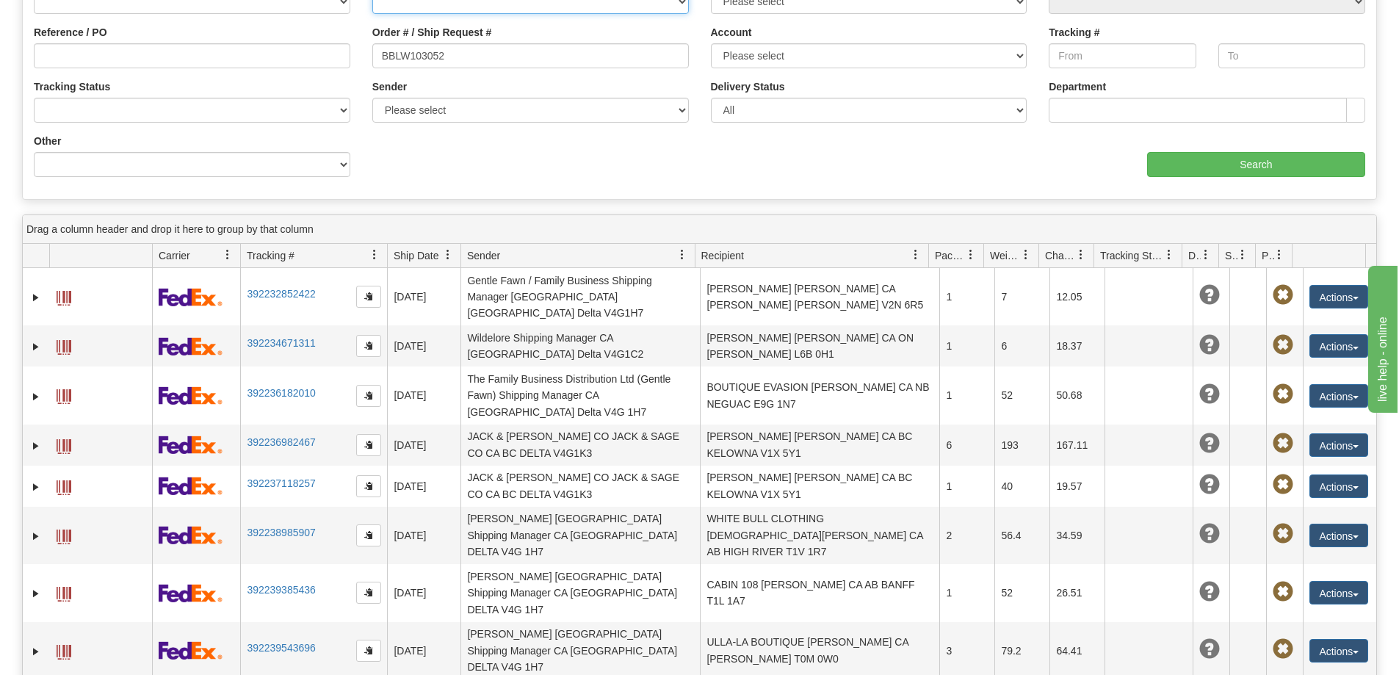 Image resolution: width=1399 pixels, height=675 pixels. I want to click on td: 12.05, so click(1076, 297).